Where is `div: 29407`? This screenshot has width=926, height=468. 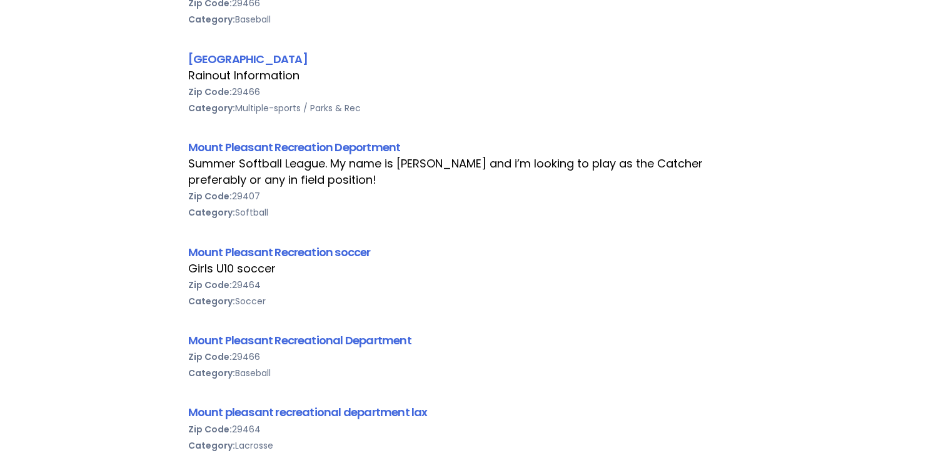 div: 29407 is located at coordinates (463, 196).